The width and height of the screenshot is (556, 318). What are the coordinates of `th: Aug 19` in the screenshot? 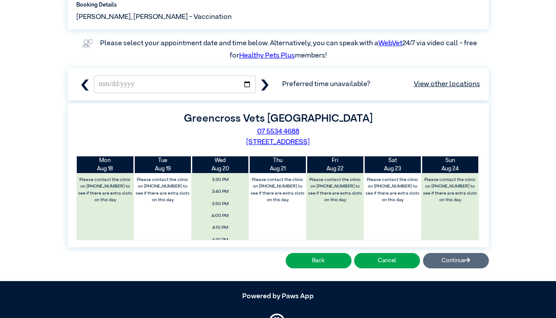 It's located at (162, 164).